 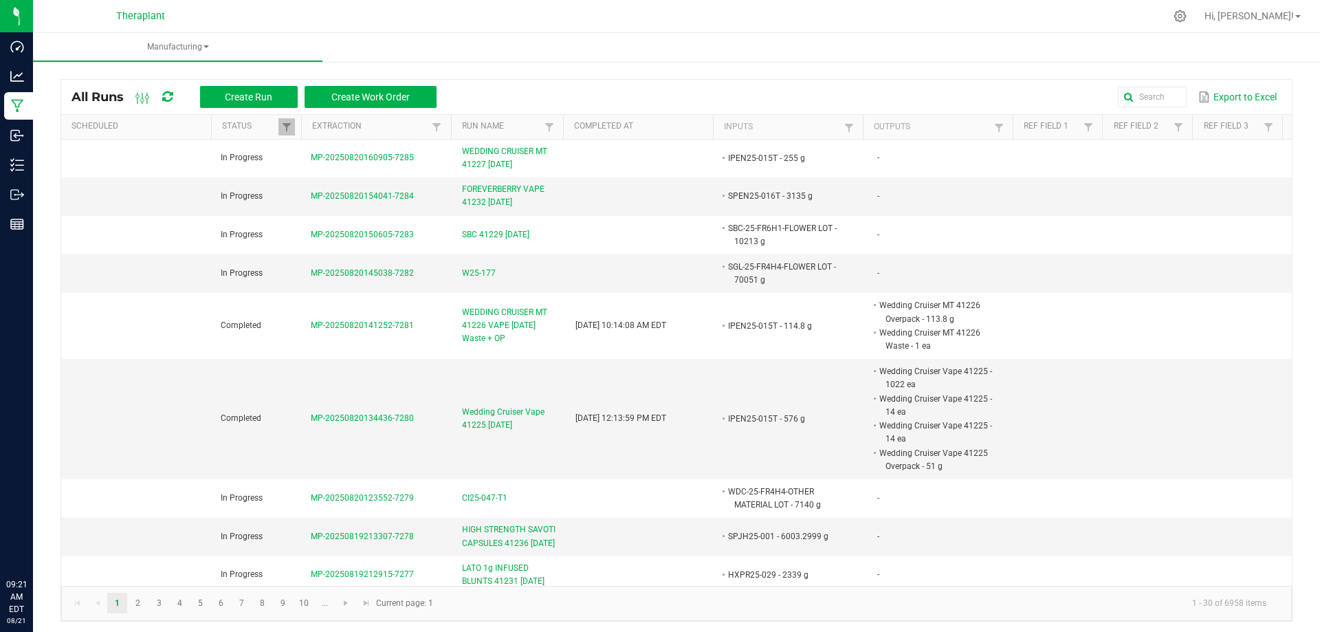 I want to click on a: Page 1, so click(x=117, y=603).